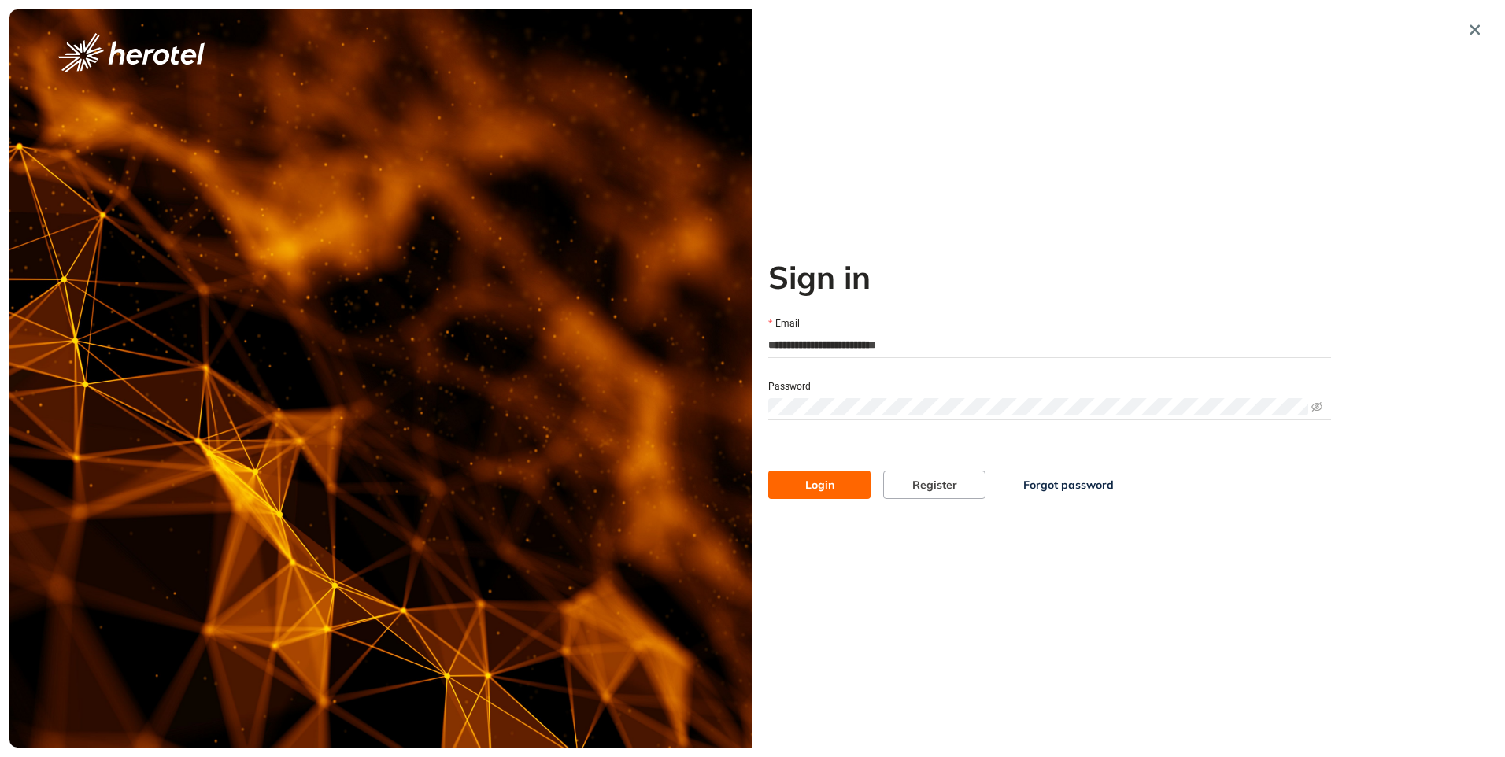  I want to click on button: Forgot password, so click(1068, 485).